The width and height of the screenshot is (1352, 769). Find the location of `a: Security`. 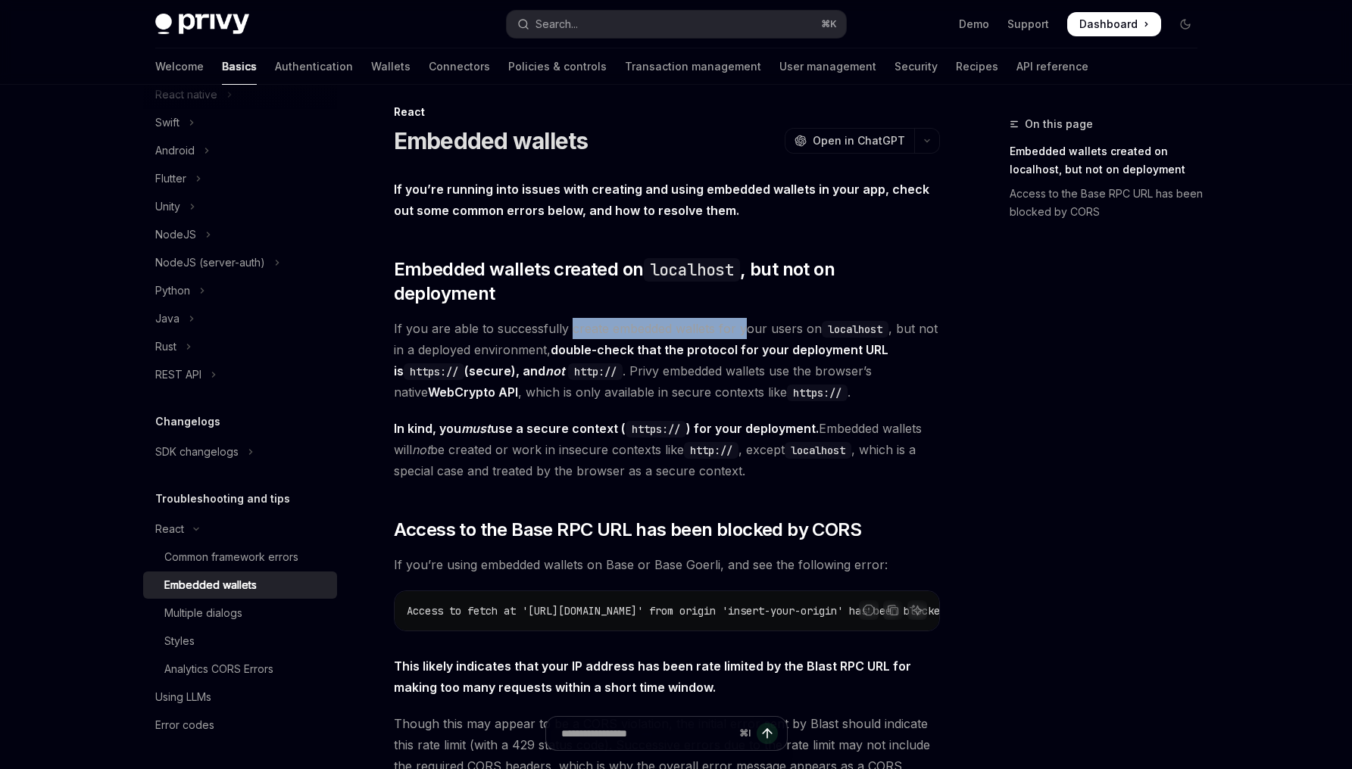

a: Security is located at coordinates (916, 67).